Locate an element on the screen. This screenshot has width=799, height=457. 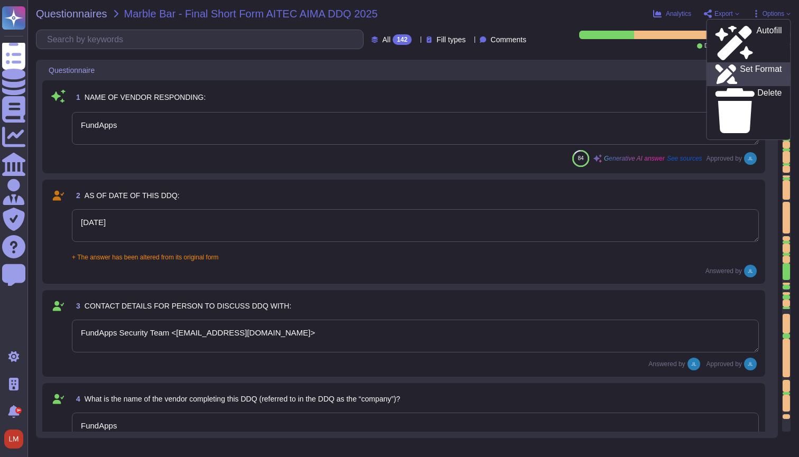
span: Export is located at coordinates (724, 14).